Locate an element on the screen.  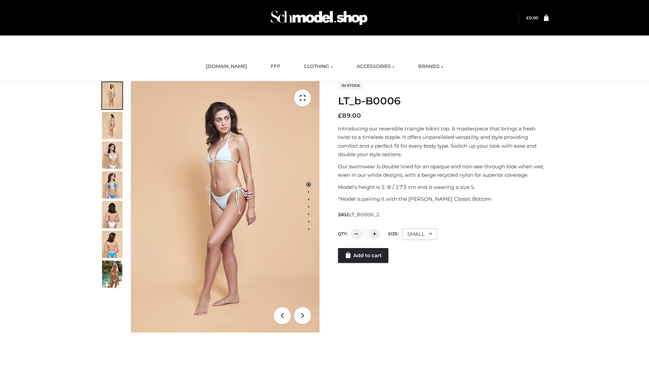
a: Schmodel Admin 964 is located at coordinates (319, 18).